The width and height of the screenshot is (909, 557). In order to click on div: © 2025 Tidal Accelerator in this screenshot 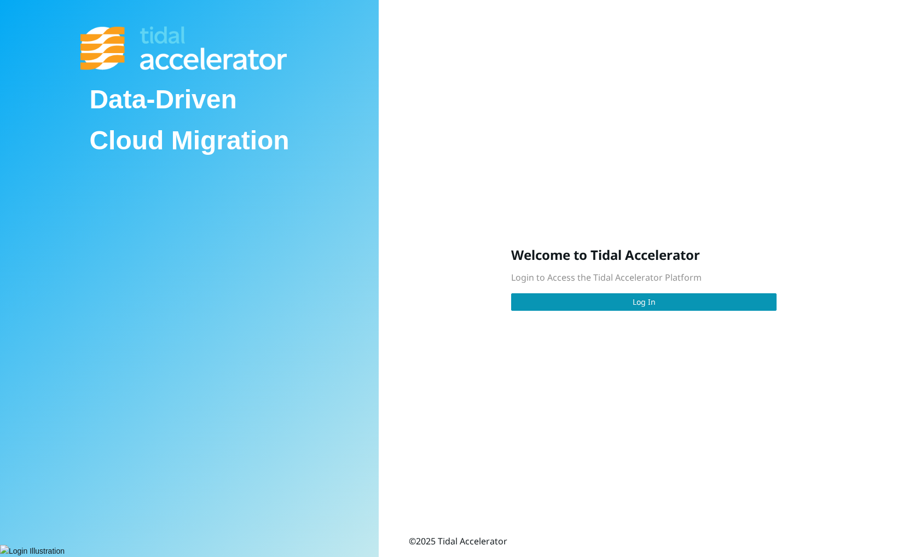, I will do `click(458, 541)`.